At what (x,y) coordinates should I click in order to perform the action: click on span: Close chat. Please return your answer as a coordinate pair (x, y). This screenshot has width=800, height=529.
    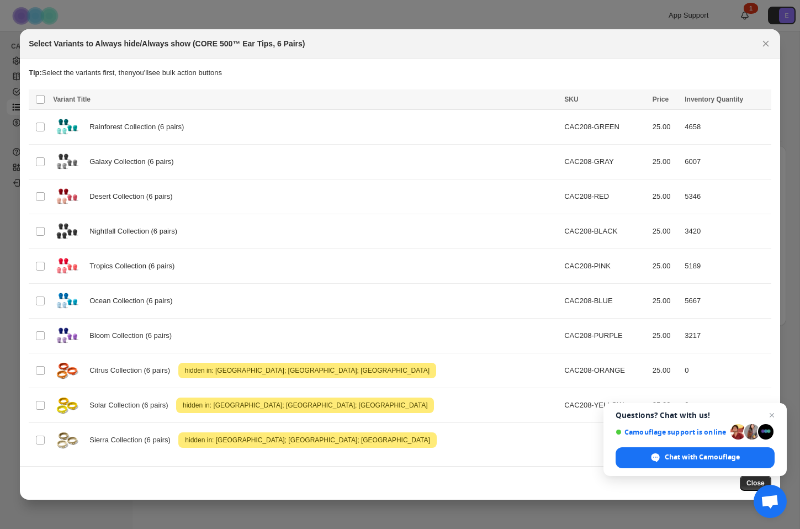
    Looking at the image, I should click on (772, 415).